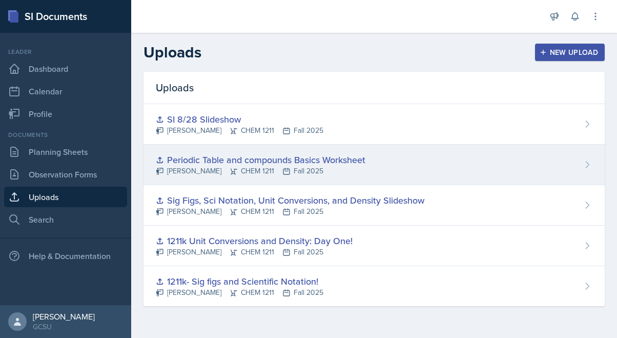 Image resolution: width=617 pixels, height=338 pixels. Describe the element at coordinates (66, 197) in the screenshot. I see `a: Uploads` at that location.